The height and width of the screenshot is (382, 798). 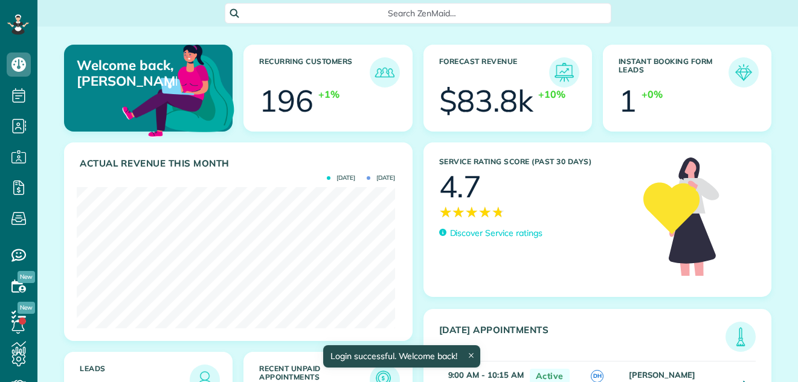 What do you see at coordinates (314, 72) in the screenshot?
I see `h3: Recurring Customers` at bounding box center [314, 72].